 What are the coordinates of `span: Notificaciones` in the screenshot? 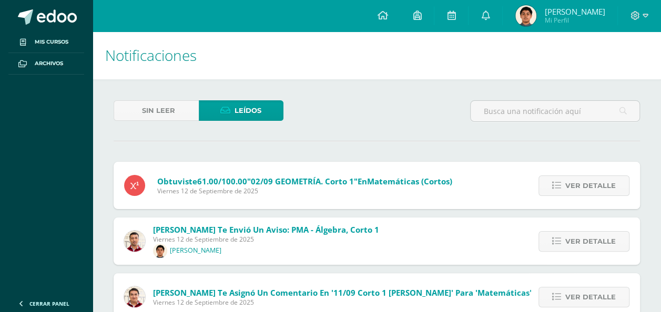 It's located at (151, 55).